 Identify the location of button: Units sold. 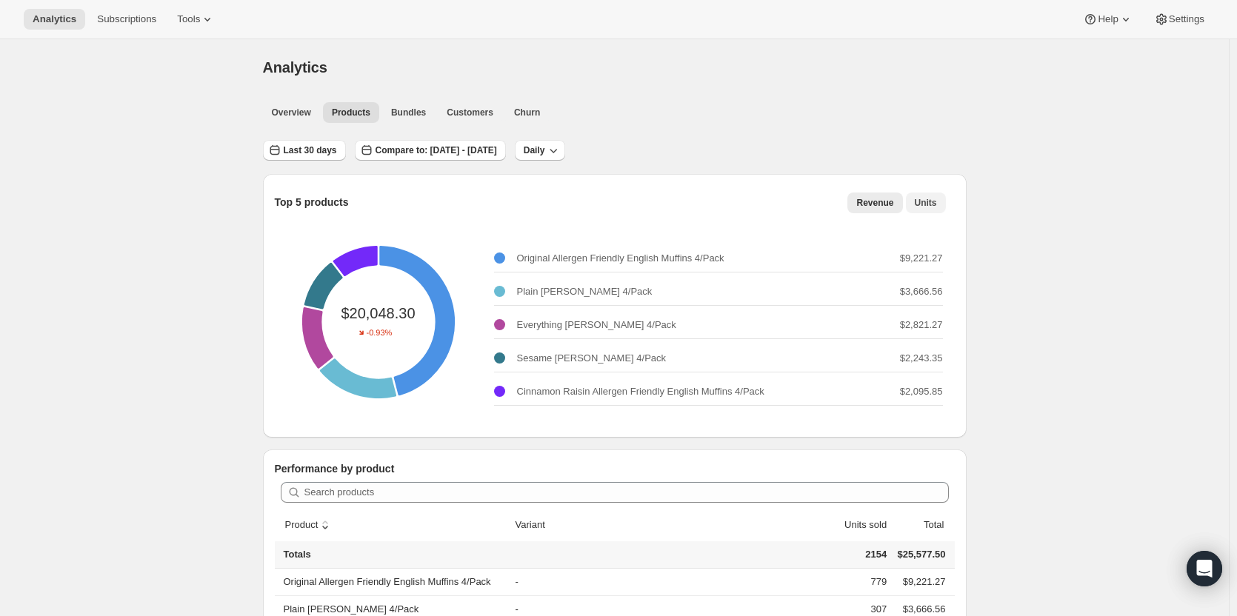
(858, 525).